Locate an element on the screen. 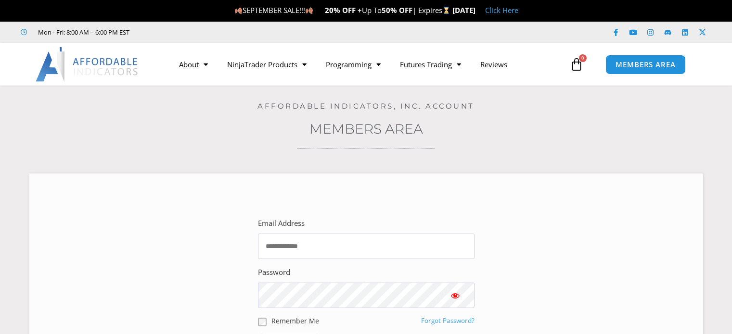 This screenshot has width=732, height=334. a: Affordable Indicators, Inc. Account is located at coordinates (366, 106).